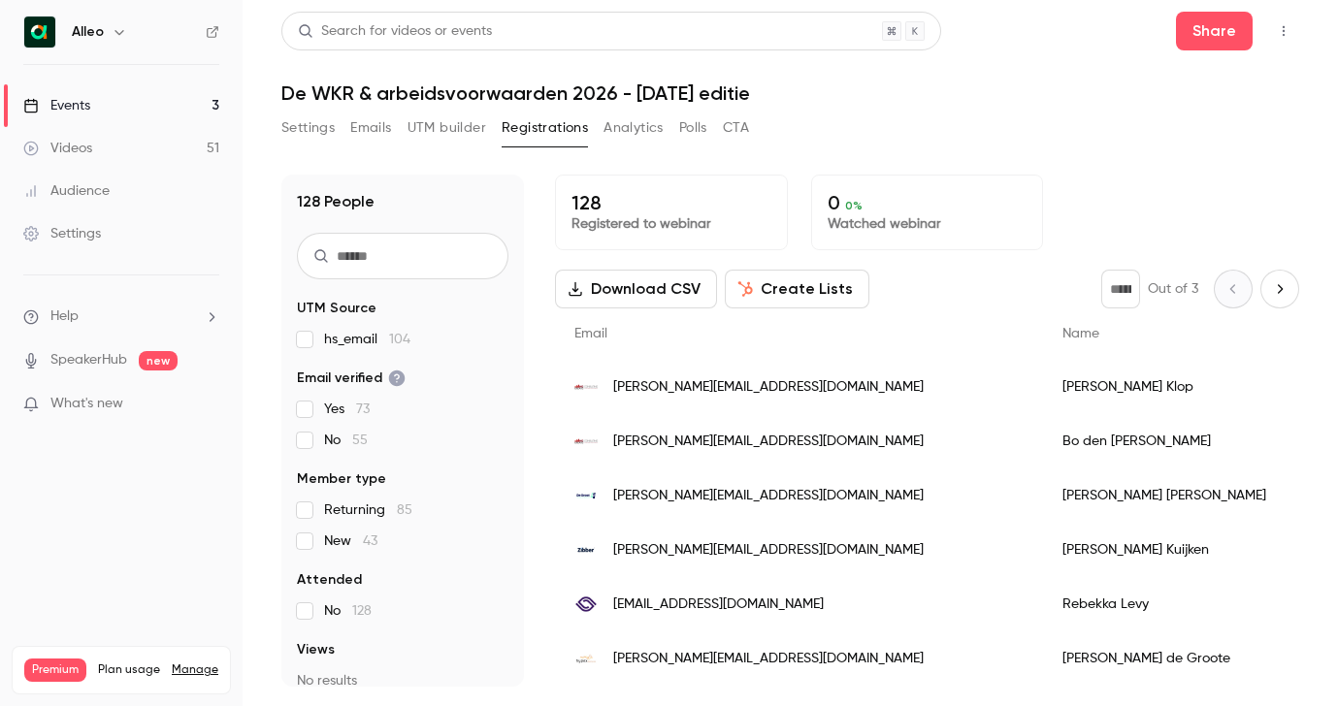 The height and width of the screenshot is (706, 1338). What do you see at coordinates (591, 334) in the screenshot?
I see `span: Email` at bounding box center [591, 334].